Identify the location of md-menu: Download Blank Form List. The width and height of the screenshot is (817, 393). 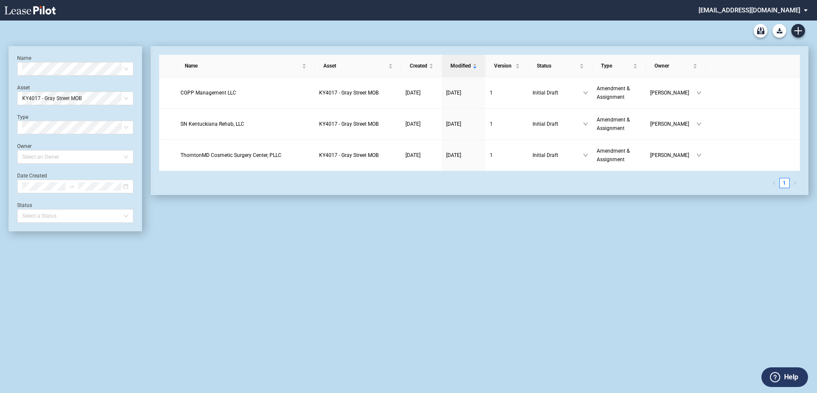
(780, 31).